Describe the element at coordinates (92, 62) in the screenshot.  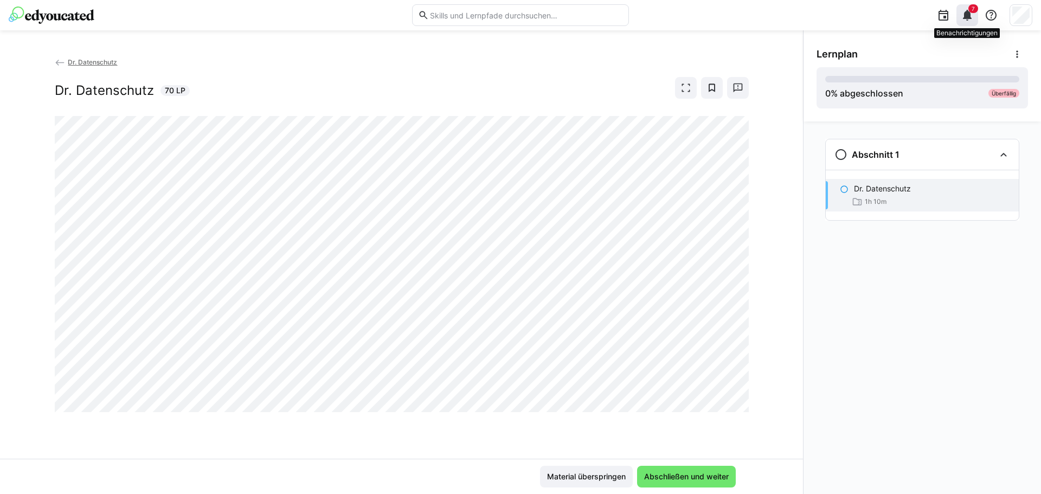
I see `span: Dr. Datenschutz` at that location.